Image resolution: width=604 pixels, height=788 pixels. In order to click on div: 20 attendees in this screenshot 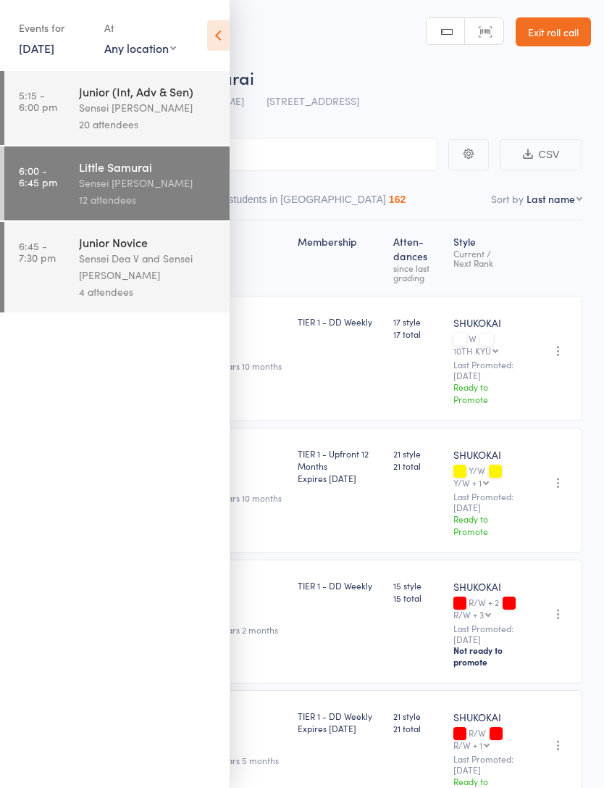, I will do `click(148, 124)`.